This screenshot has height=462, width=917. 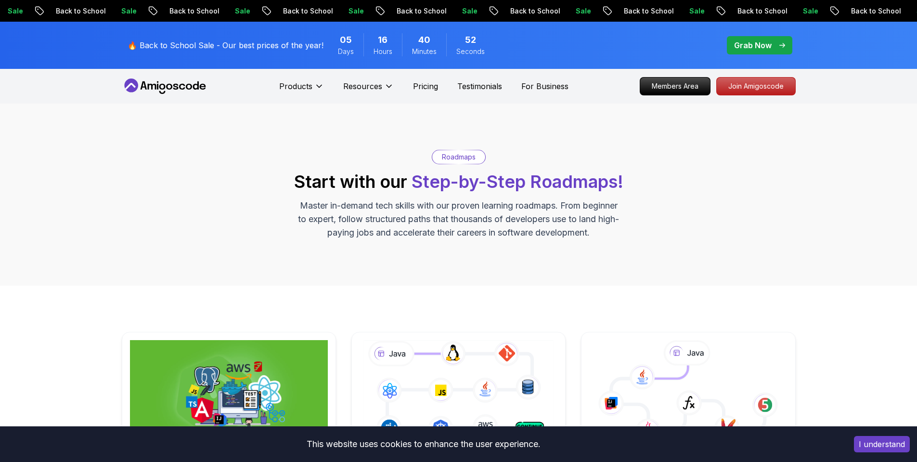 I want to click on span: 40 Minutes, so click(x=424, y=40).